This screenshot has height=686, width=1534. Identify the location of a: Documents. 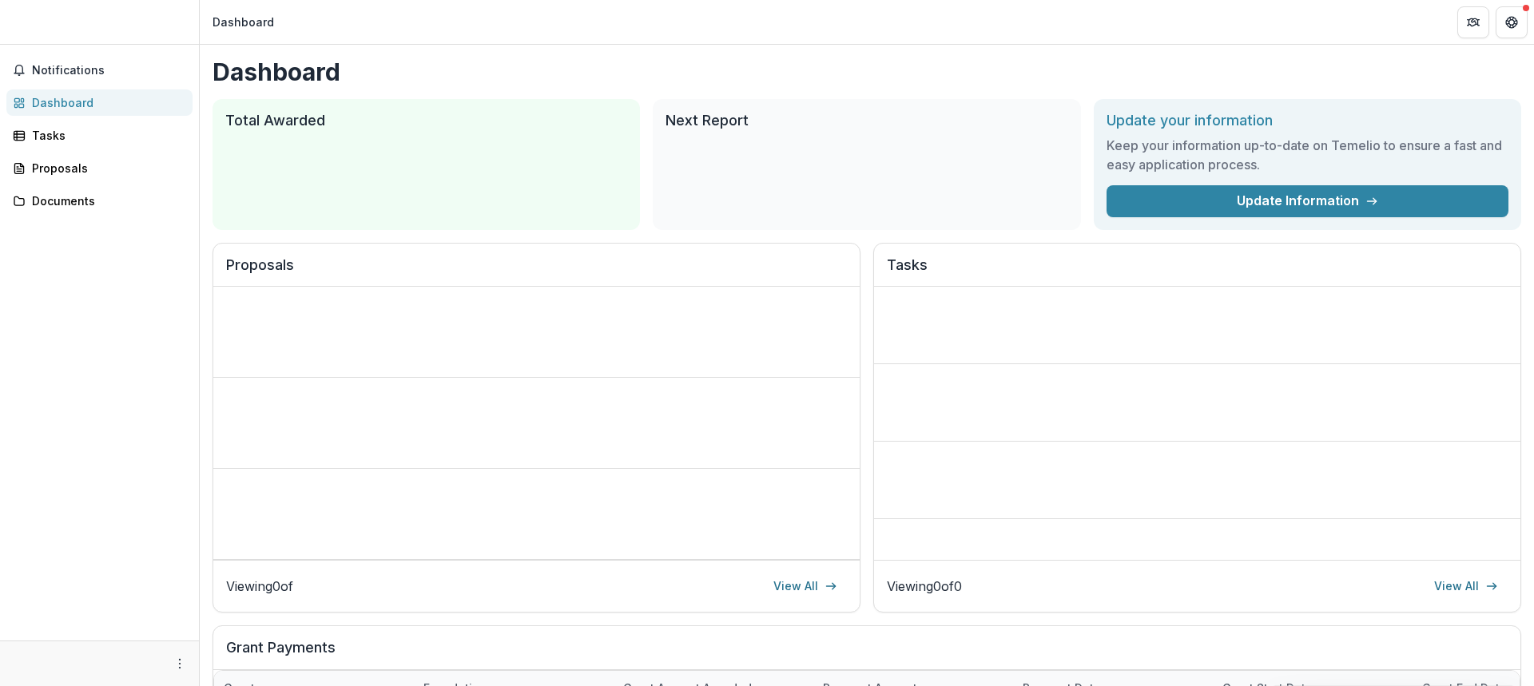
(99, 201).